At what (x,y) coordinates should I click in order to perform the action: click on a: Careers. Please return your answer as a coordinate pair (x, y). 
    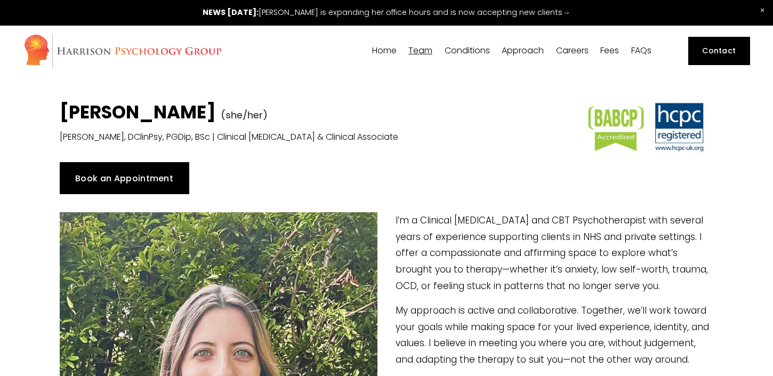
    Looking at the image, I should click on (572, 51).